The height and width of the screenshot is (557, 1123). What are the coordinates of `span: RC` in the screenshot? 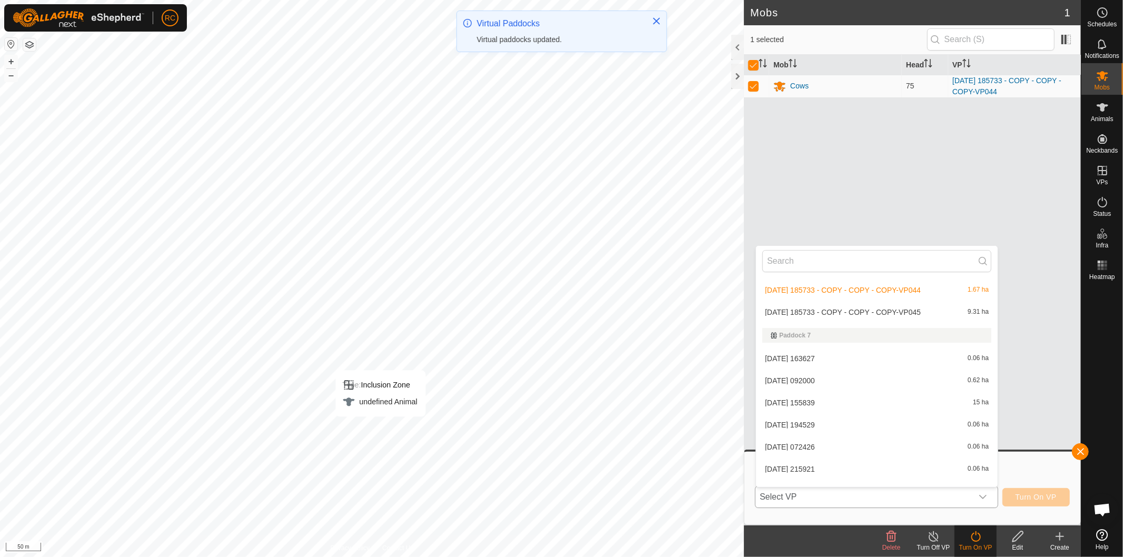 It's located at (170, 18).